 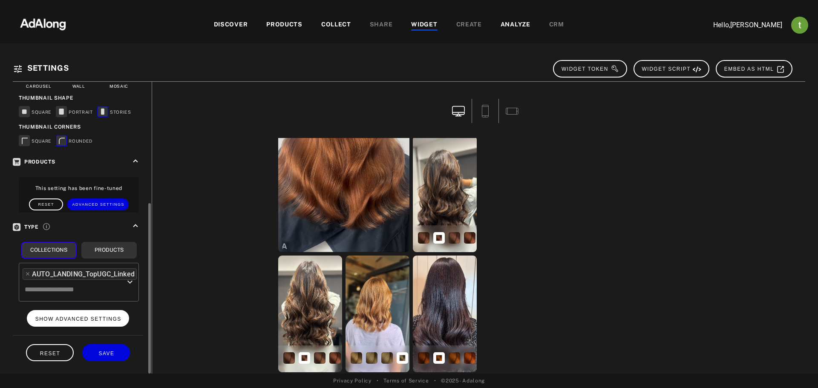 What do you see at coordinates (445, 314) in the screenshot?
I see `div: open the preview of the instagram content created by abhishek___artist_` at bounding box center [445, 314].